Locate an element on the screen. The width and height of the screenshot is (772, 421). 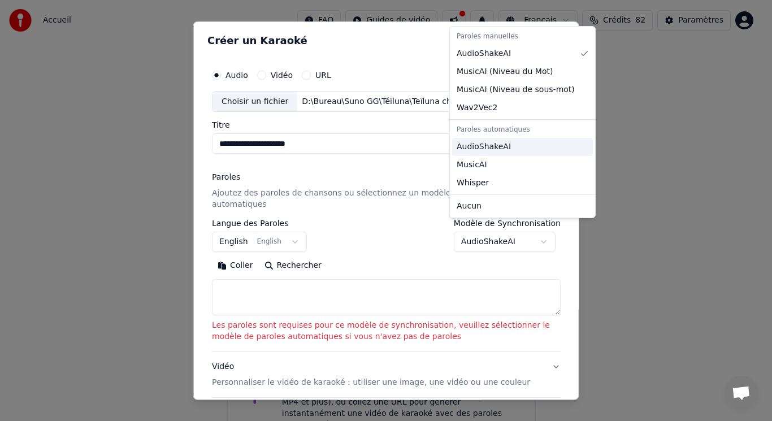
span: MusicAI is located at coordinates (472, 165).